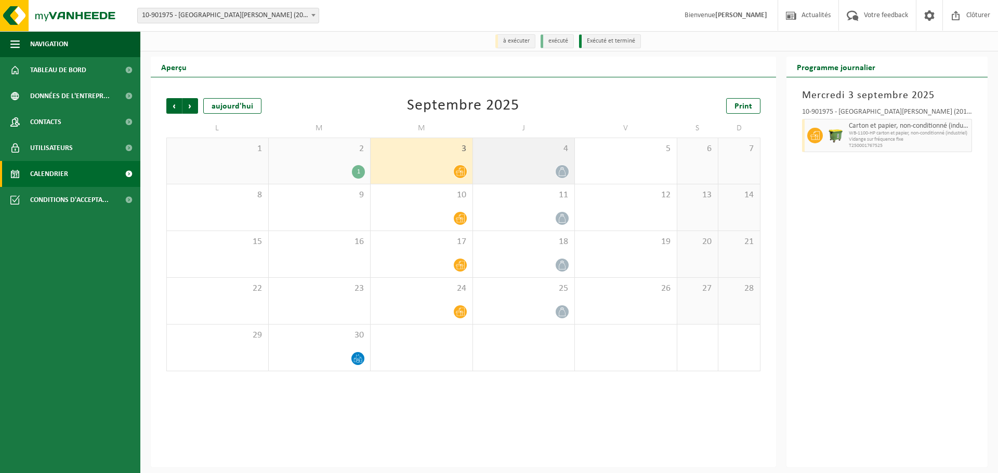 The height and width of the screenshot is (473, 998). What do you see at coordinates (909, 146) in the screenshot?
I see `span: T250001767525` at bounding box center [909, 146].